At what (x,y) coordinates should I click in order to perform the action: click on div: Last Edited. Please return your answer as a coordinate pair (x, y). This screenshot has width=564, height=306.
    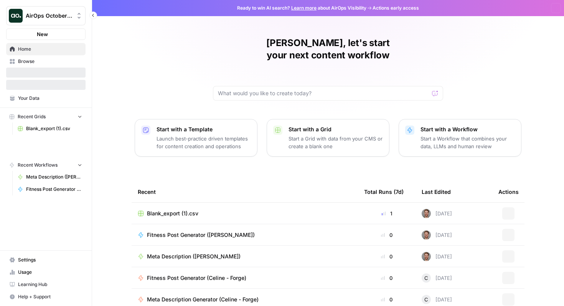
    Looking at the image, I should click on (436, 191).